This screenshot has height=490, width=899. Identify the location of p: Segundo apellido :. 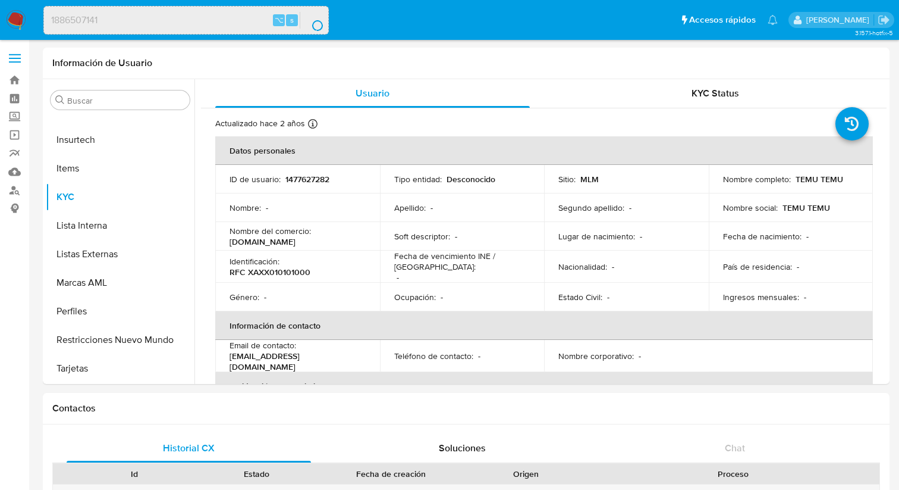
(591, 208).